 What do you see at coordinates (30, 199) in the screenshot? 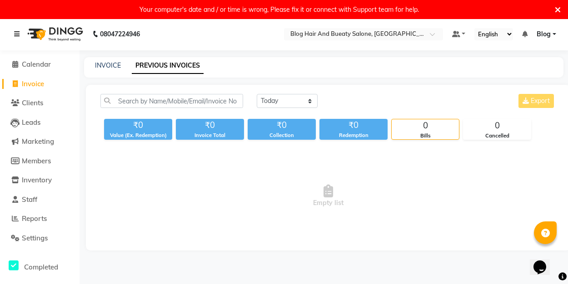
I see `span: Staff` at bounding box center [30, 199].